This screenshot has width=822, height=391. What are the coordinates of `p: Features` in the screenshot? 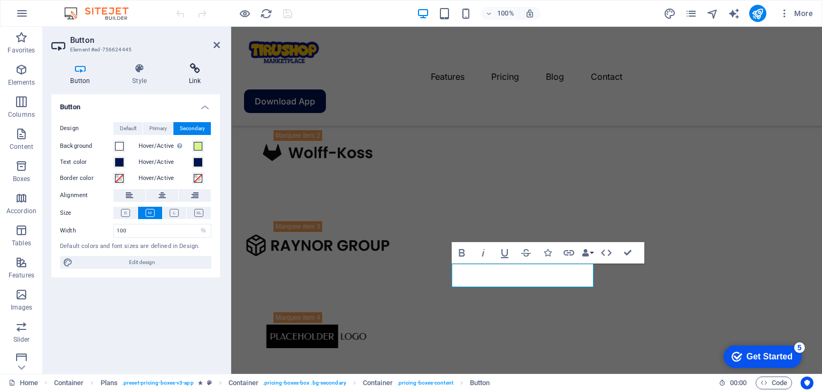 It's located at (21, 275).